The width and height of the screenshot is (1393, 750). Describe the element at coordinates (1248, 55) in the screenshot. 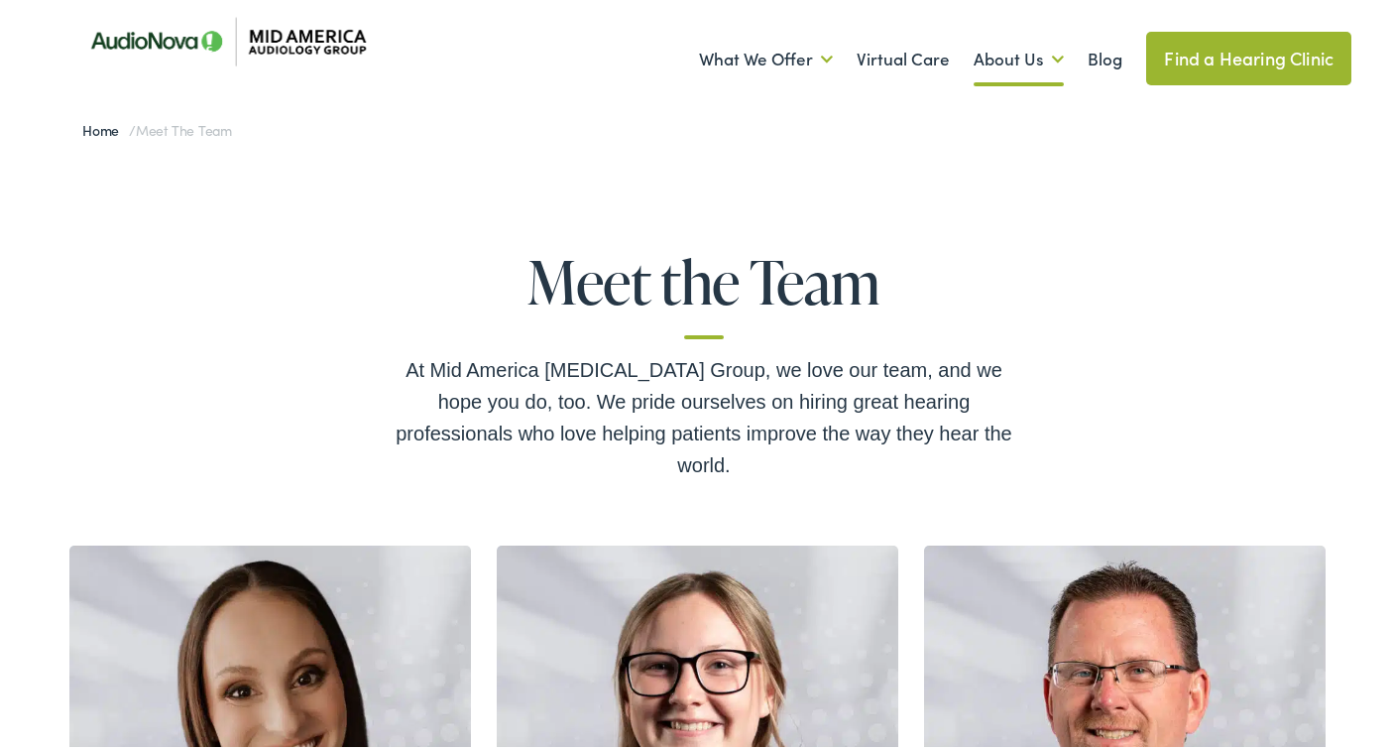

I see `a: Find a Hearing Clinic` at that location.